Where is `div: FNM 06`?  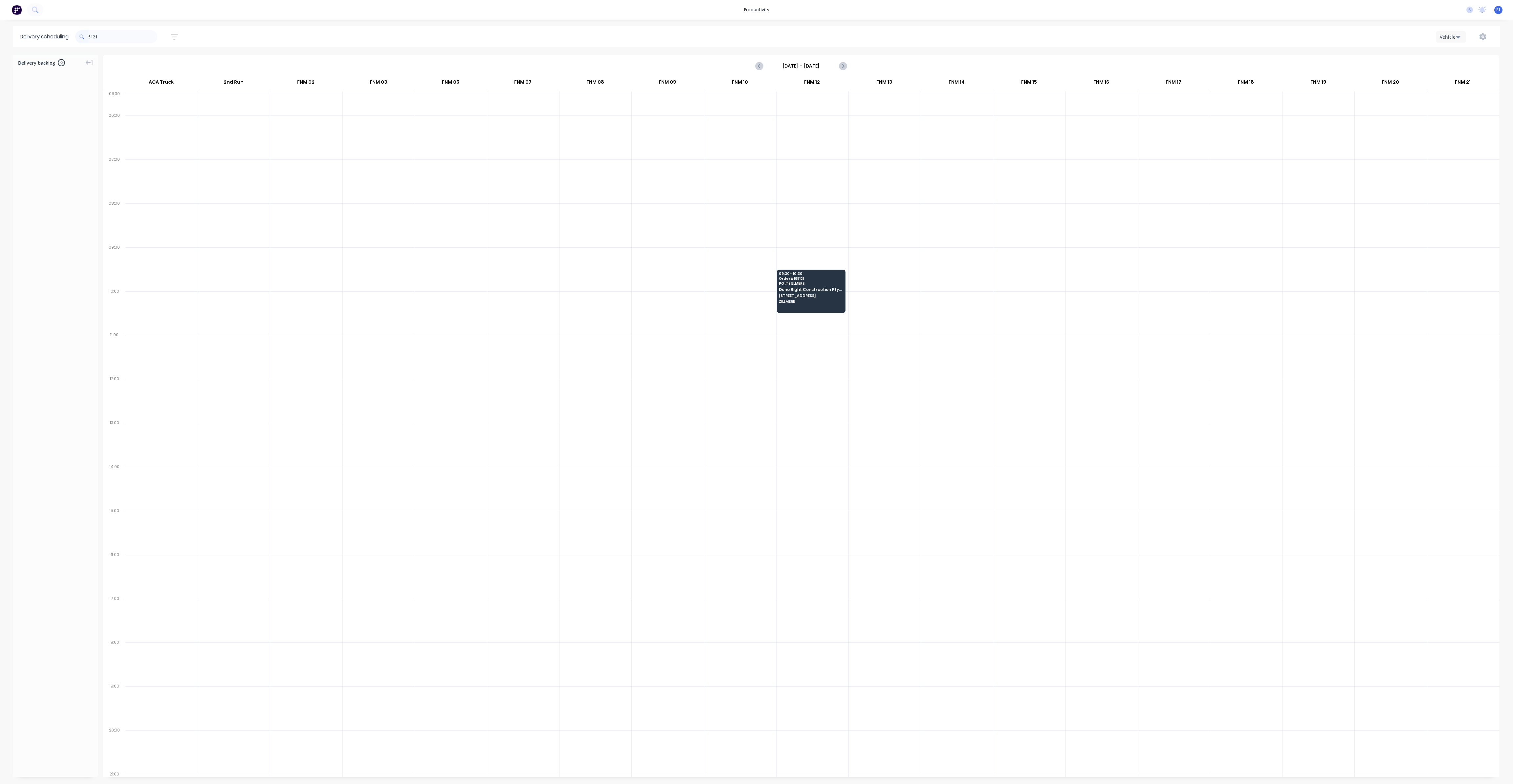 div: FNM 06 is located at coordinates (450, 84).